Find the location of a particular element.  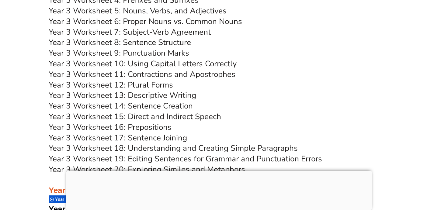

a: Year 3 Worksheet 17: Sentence Joining is located at coordinates (118, 138).